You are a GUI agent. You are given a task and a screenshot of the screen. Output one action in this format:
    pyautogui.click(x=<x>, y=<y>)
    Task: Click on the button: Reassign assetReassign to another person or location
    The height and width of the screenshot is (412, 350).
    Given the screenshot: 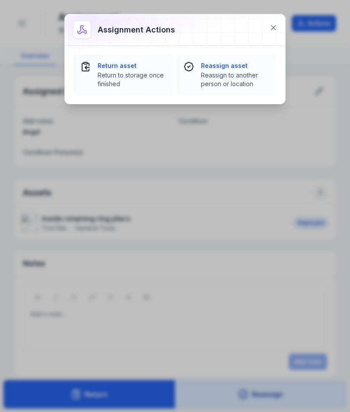 What is the action you would take?
    pyautogui.click(x=227, y=75)
    